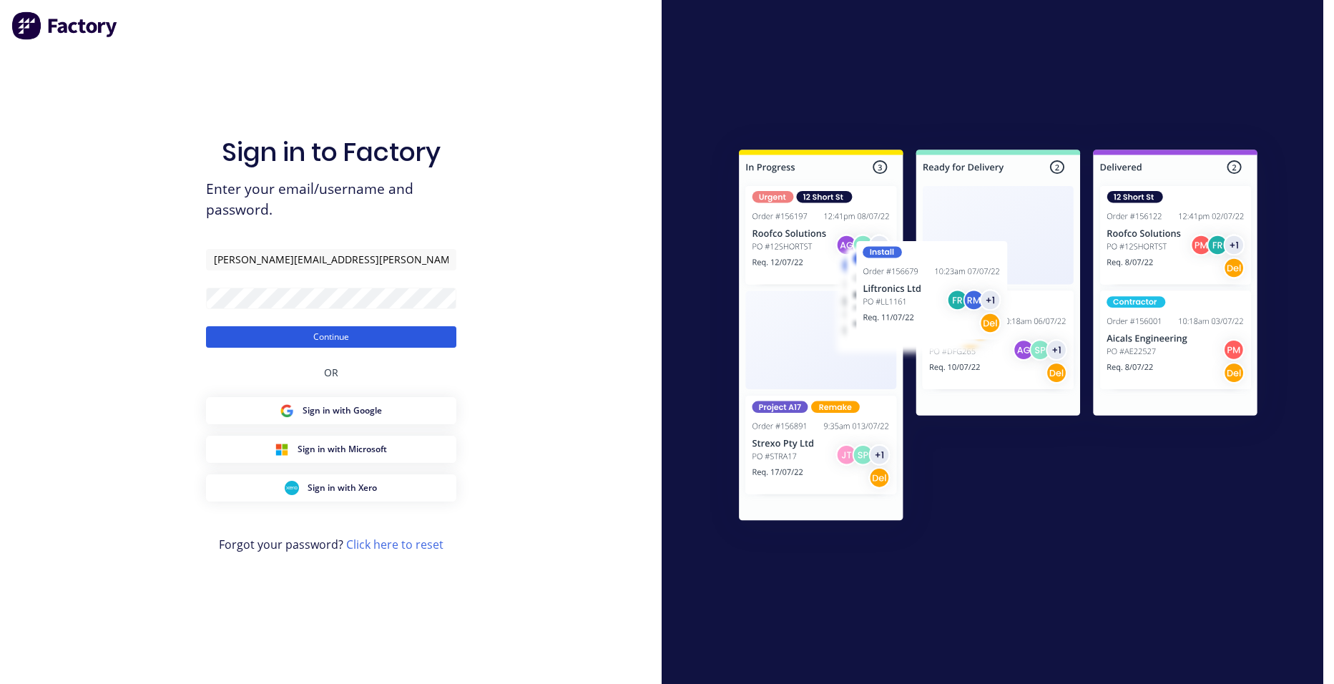 This screenshot has width=1334, height=684. I want to click on button: Xero Sign inSign in with Xero, so click(331, 488).